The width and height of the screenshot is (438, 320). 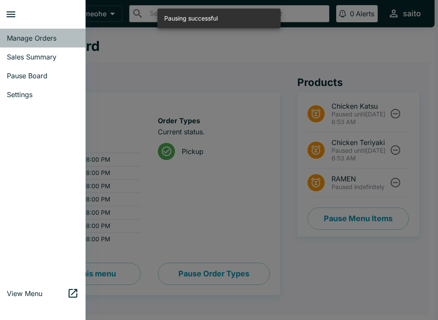 What do you see at coordinates (43, 95) in the screenshot?
I see `span: Settings` at bounding box center [43, 95].